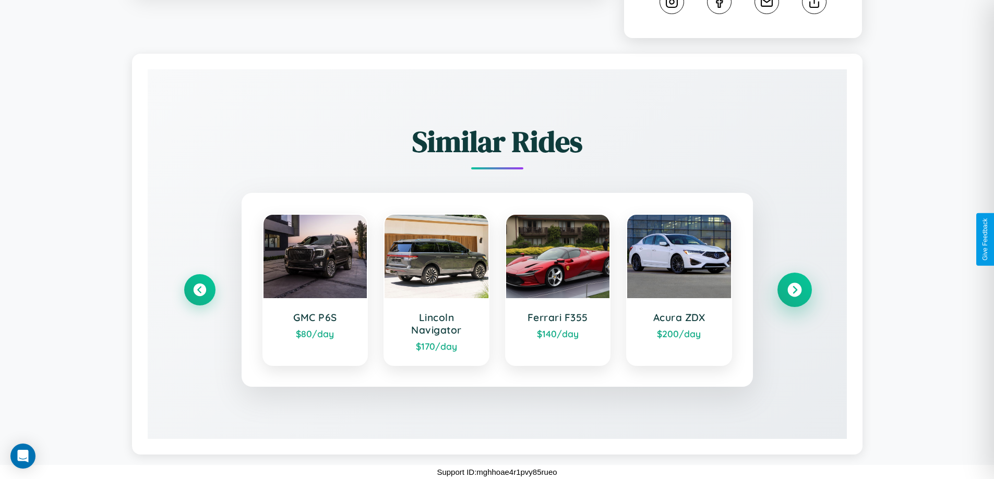 The height and width of the screenshot is (479, 994). I want to click on h3: Lincoln Navigator, so click(436, 324).